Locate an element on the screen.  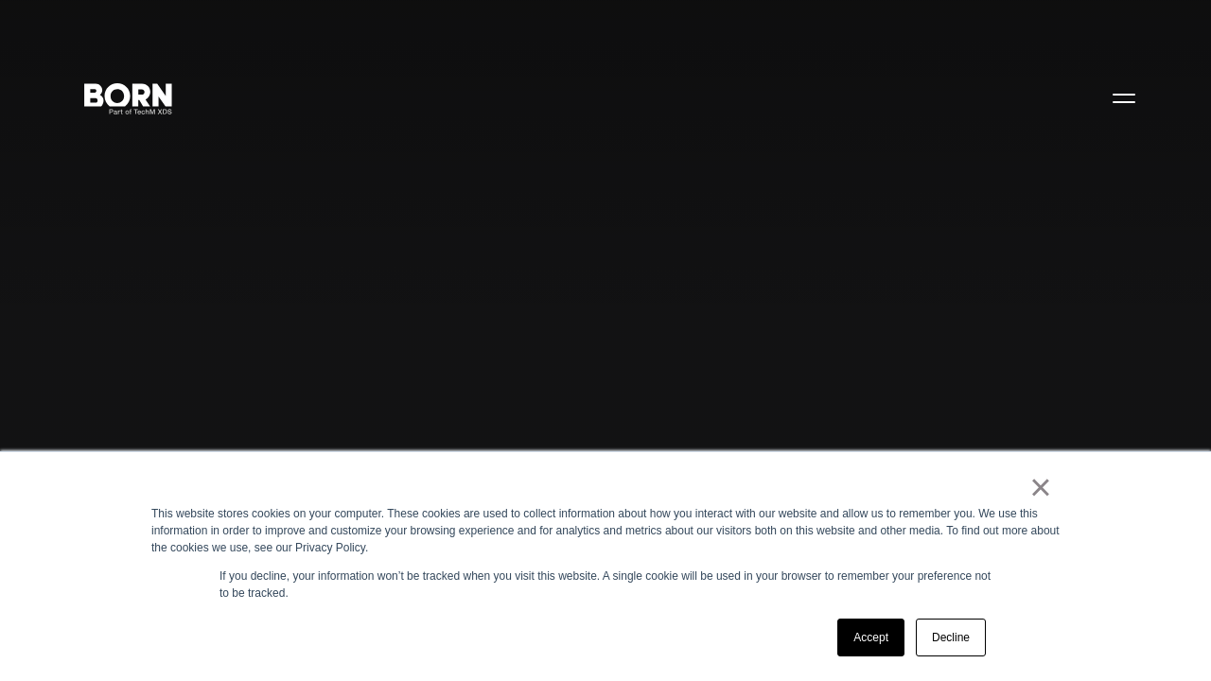
button: Open is located at coordinates (1124, 97).